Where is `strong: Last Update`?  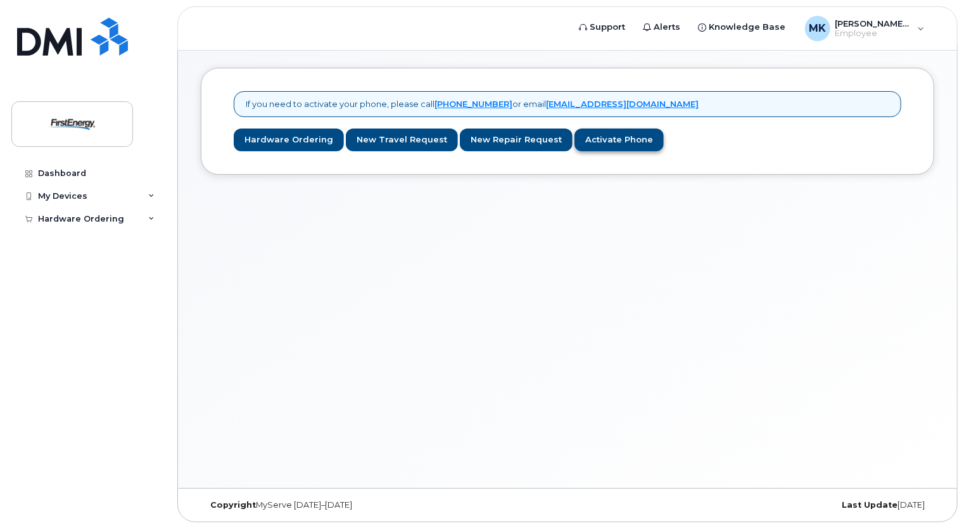
strong: Last Update is located at coordinates (869, 505).